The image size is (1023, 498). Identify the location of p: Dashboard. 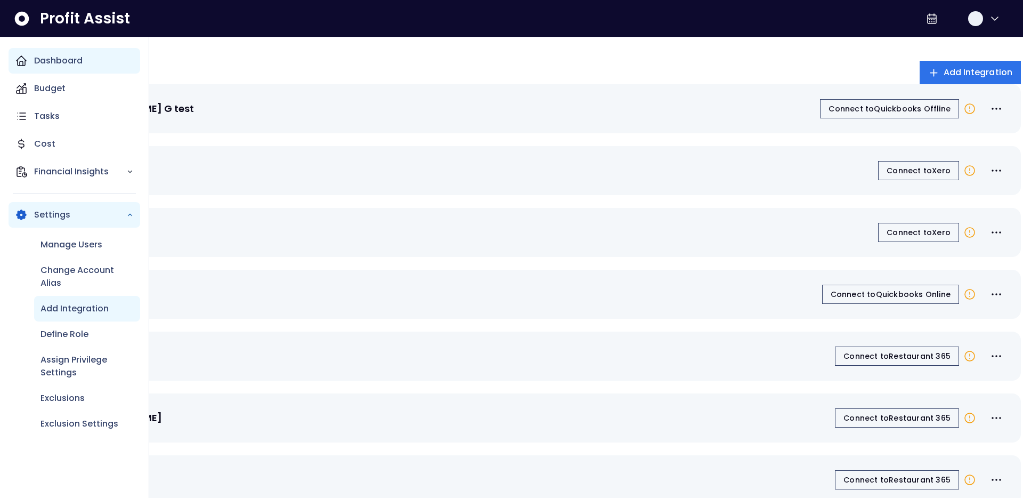
(58, 61).